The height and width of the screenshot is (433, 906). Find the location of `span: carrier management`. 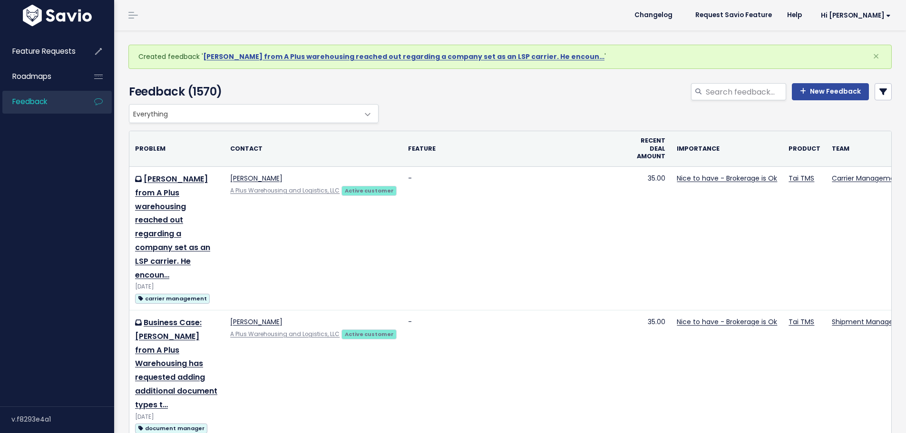

span: carrier management is located at coordinates (172, 299).